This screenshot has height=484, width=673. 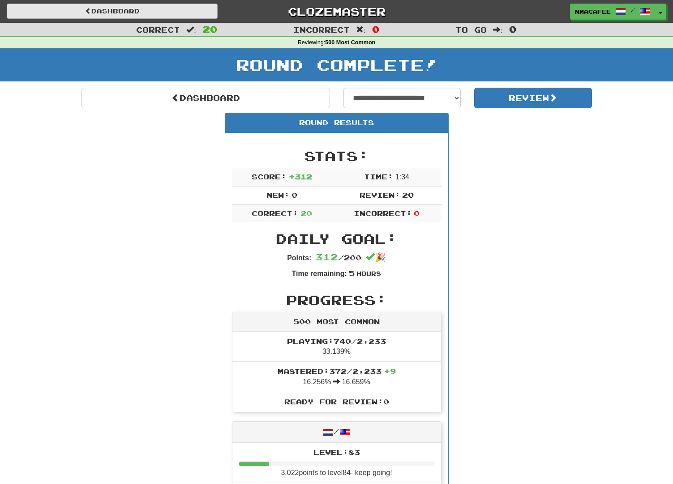 What do you see at coordinates (336, 11) in the screenshot?
I see `a: Clozemaster` at bounding box center [336, 11].